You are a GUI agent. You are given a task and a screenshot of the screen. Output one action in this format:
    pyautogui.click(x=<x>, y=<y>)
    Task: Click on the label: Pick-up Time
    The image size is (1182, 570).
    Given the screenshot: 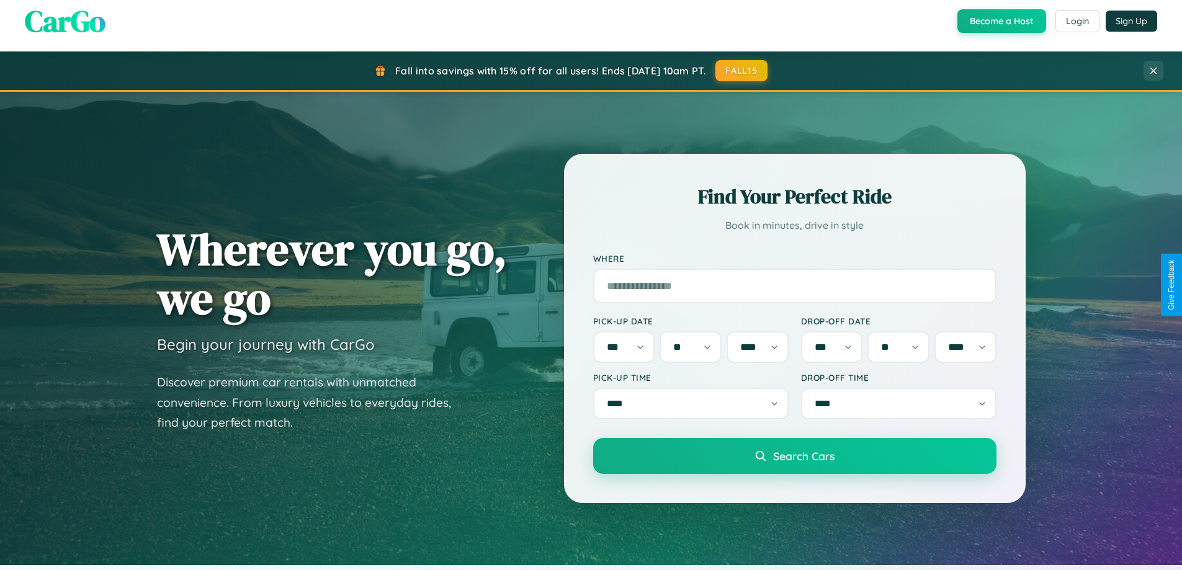 What is the action you would take?
    pyautogui.click(x=691, y=377)
    